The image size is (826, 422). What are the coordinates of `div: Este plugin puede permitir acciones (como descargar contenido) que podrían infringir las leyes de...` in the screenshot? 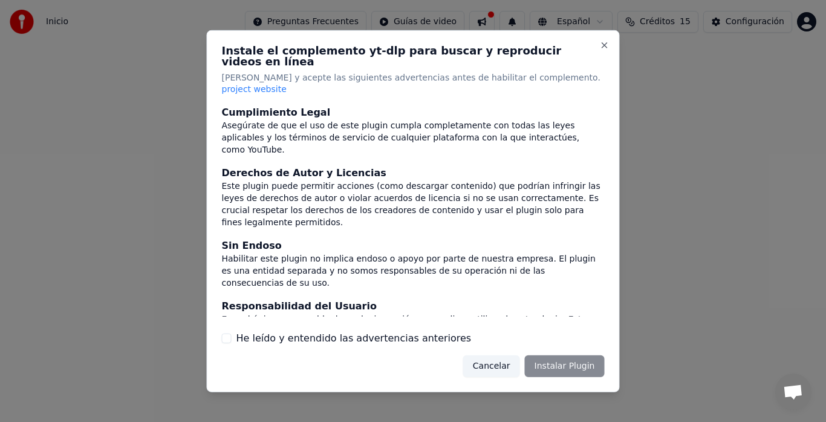 It's located at (413, 204).